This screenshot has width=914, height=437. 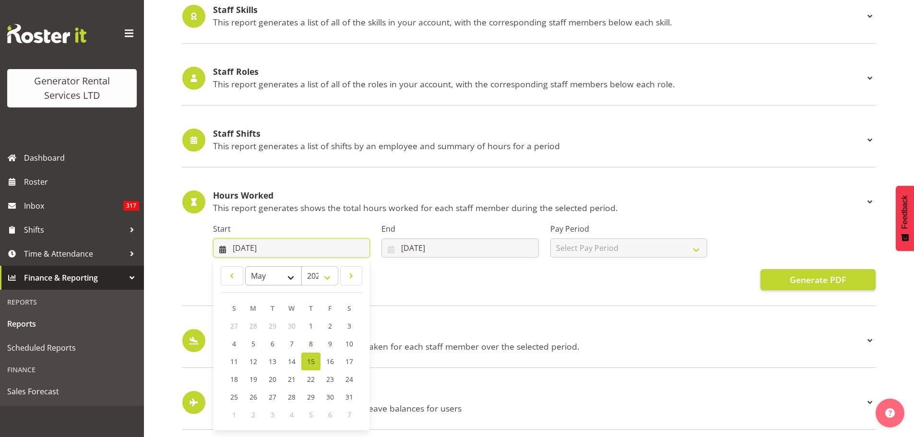 I want to click on a: 4, so click(x=234, y=343).